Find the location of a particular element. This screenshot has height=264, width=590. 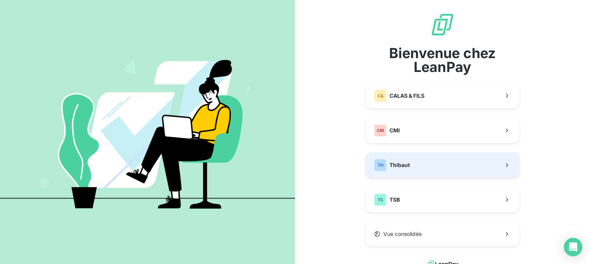

div: TS is located at coordinates (380, 199).